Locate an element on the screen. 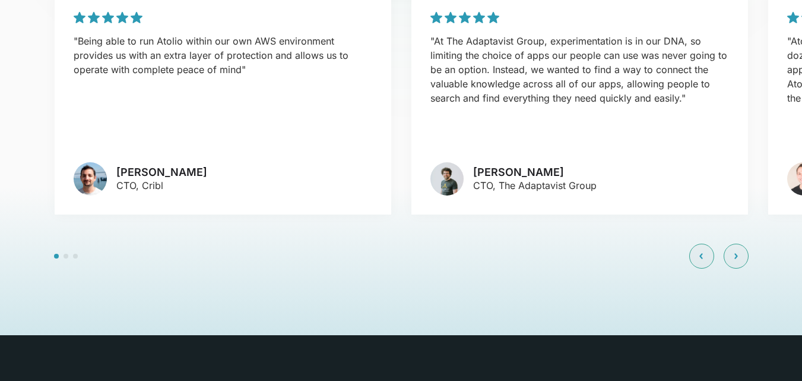 This screenshot has width=802, height=381. p: "Being able to run Atolio within our own AWS environment provides us with an extra layer of prote... is located at coordinates (223, 55).